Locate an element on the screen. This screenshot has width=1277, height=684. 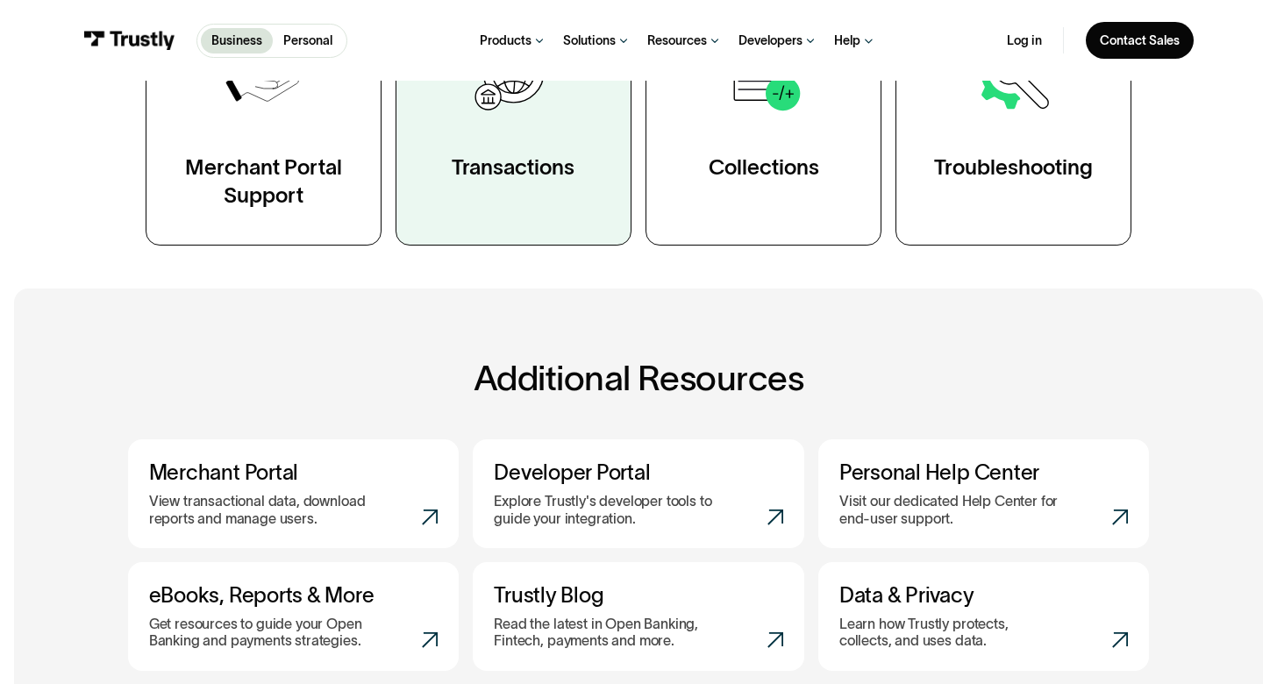
a: Personal is located at coordinates (308, 40).